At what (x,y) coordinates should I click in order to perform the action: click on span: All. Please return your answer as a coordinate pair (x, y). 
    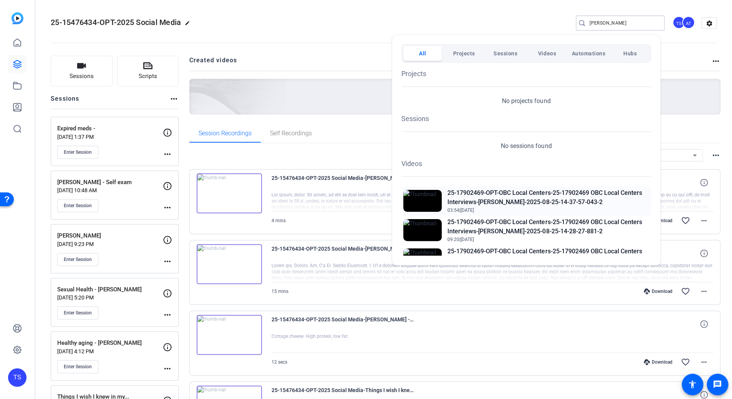
    Looking at the image, I should click on (422, 53).